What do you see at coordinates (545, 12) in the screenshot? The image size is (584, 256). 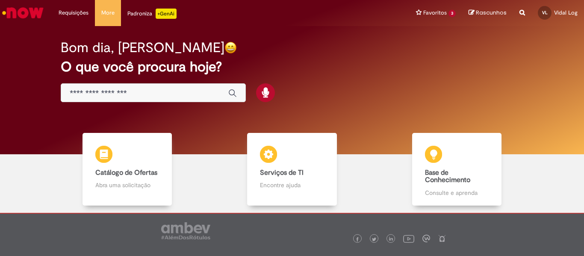 I see `span: VL` at bounding box center [545, 12].